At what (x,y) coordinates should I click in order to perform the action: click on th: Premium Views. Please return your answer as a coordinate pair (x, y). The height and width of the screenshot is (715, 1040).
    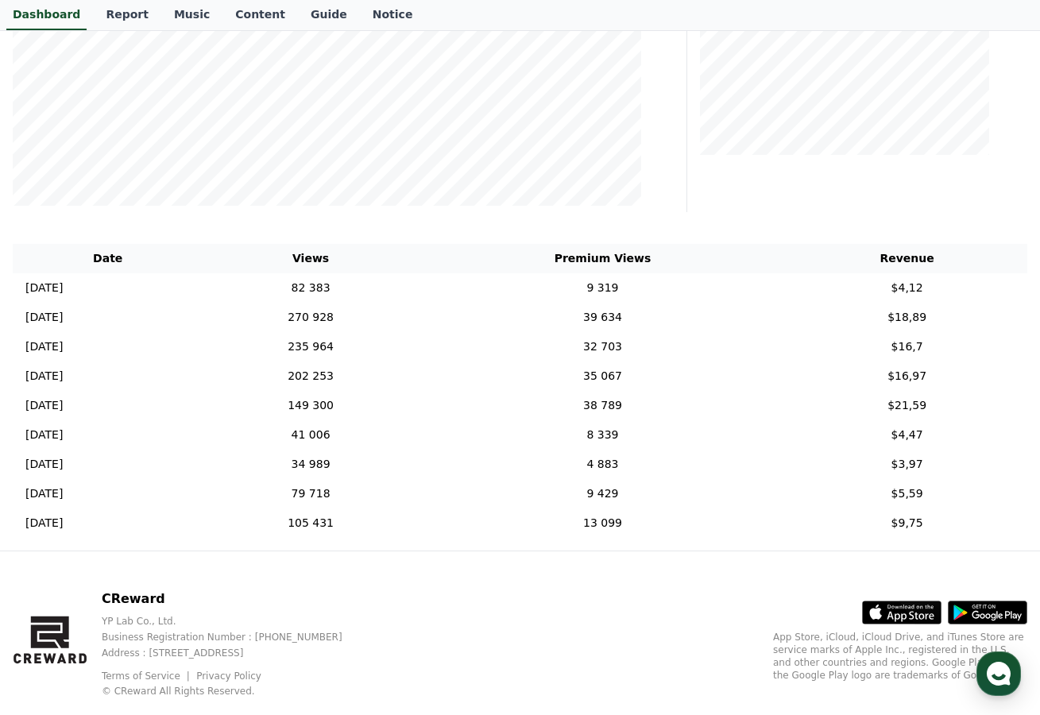
    Looking at the image, I should click on (603, 258).